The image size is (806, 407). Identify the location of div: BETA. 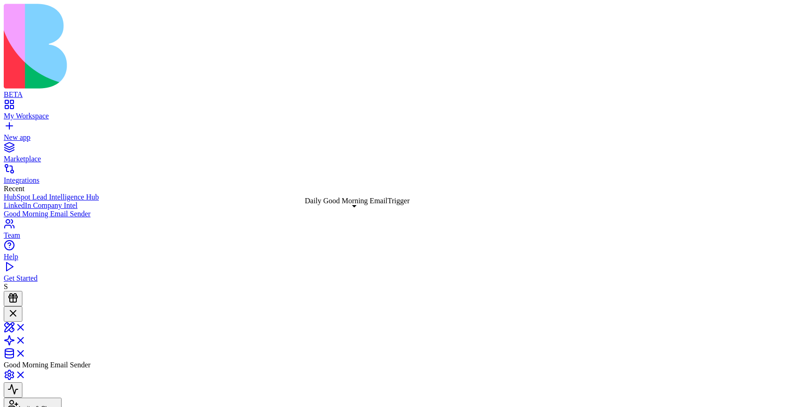
(403, 95).